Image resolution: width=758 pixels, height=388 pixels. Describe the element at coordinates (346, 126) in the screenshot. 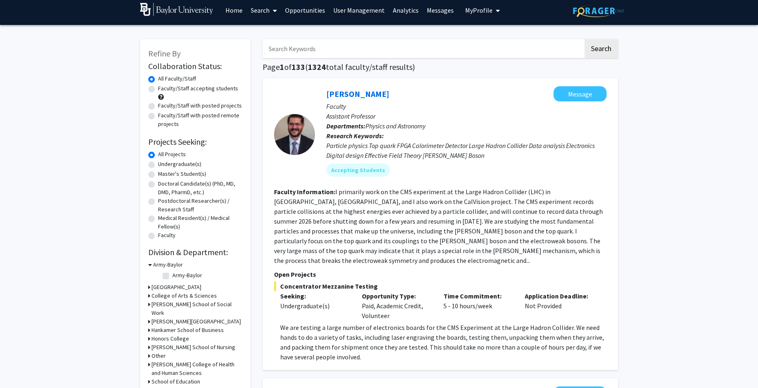

I see `b: Departments:` at that location.